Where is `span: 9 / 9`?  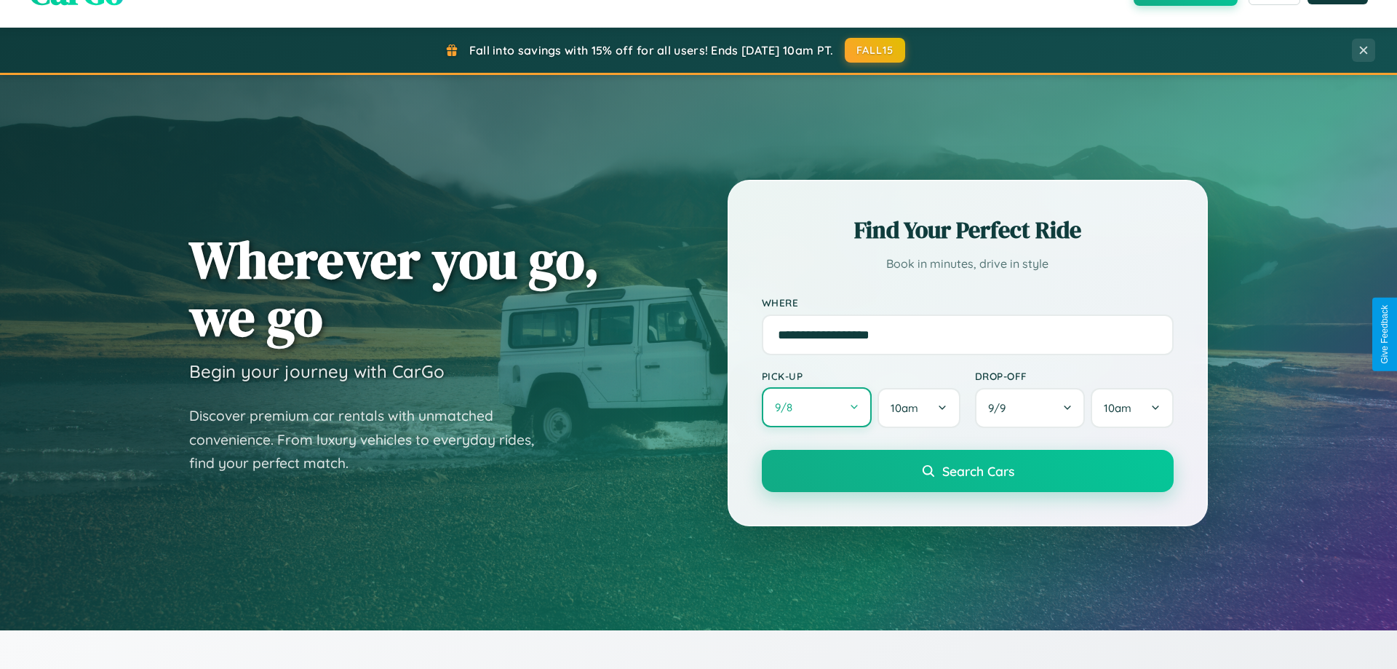 span: 9 / 9 is located at coordinates (1000, 407).